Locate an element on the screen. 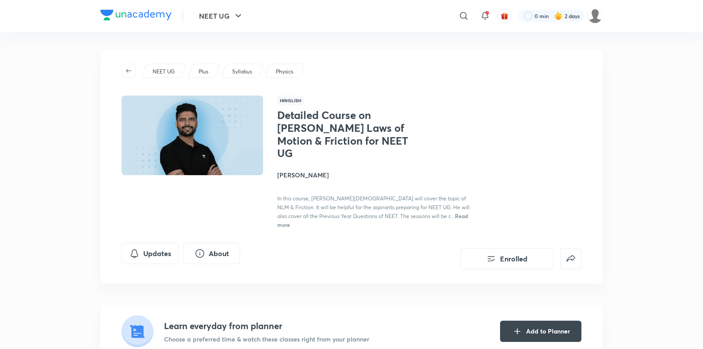  button: avatar is located at coordinates (504, 16).